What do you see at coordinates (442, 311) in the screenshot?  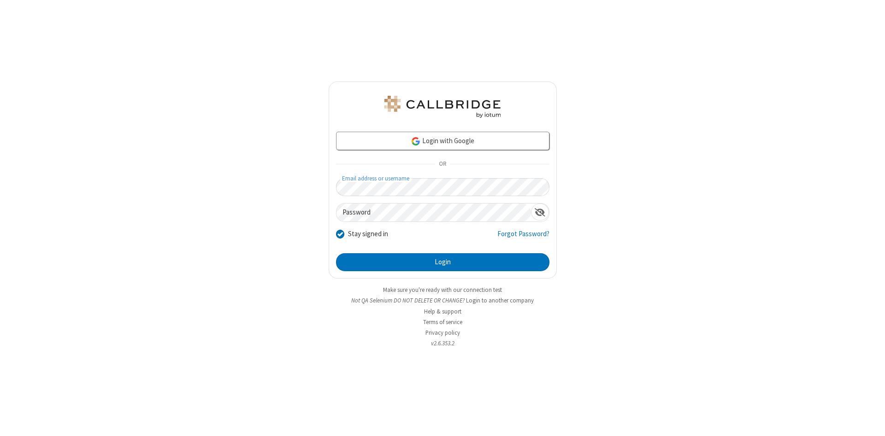 I see `a: Help & support` at bounding box center [442, 311].